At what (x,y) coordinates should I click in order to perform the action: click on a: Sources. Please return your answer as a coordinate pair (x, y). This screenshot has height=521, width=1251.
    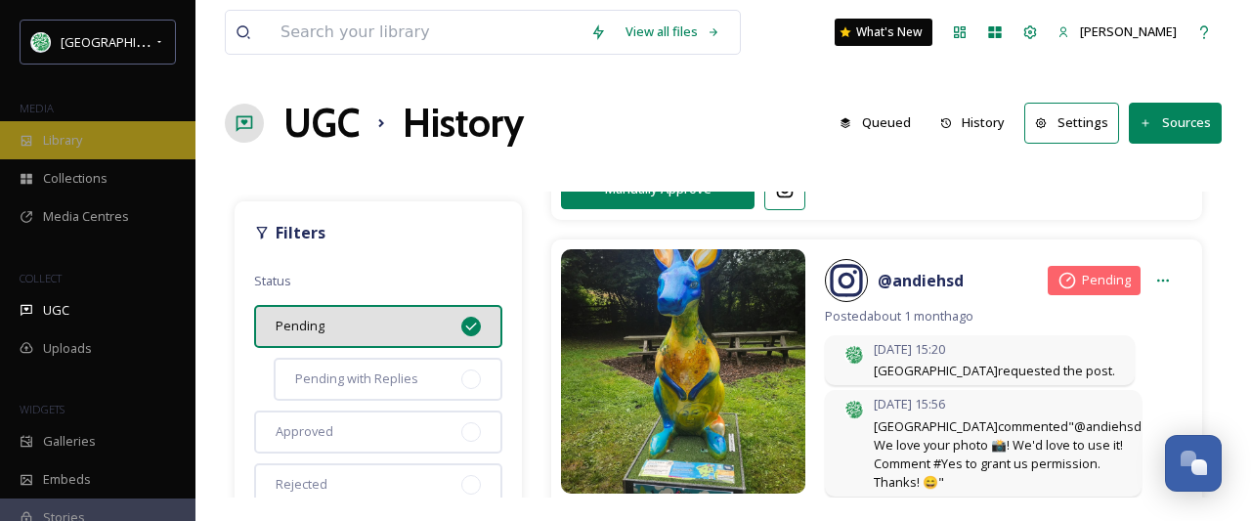
    Looking at the image, I should click on (1174, 122).